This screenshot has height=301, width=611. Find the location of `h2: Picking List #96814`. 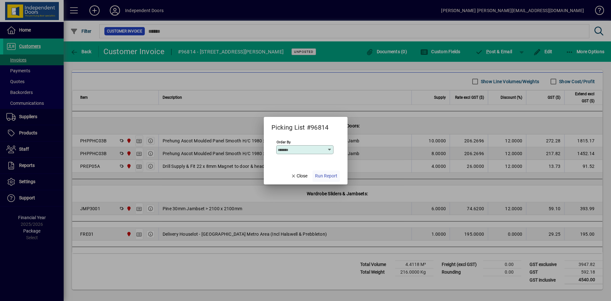

h2: Picking List #96814 is located at coordinates (300, 124).